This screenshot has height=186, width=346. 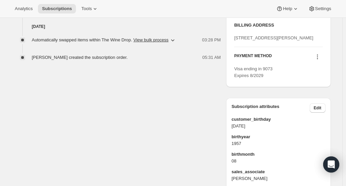 What do you see at coordinates (319, 9) in the screenshot?
I see `button: Settings` at bounding box center [319, 9].